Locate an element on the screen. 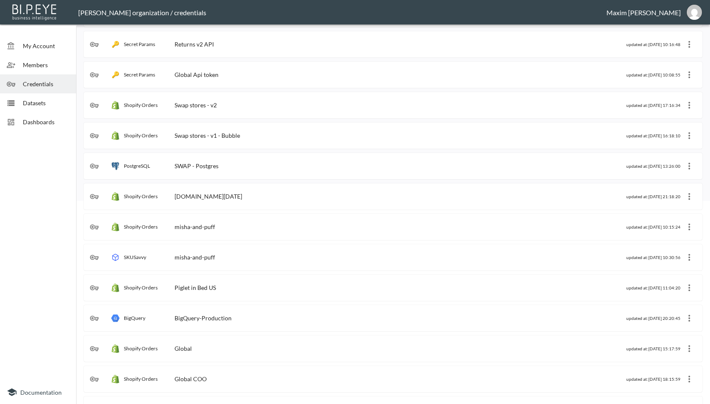  div: Swap stores - v1 - Bubble is located at coordinates (207, 135).